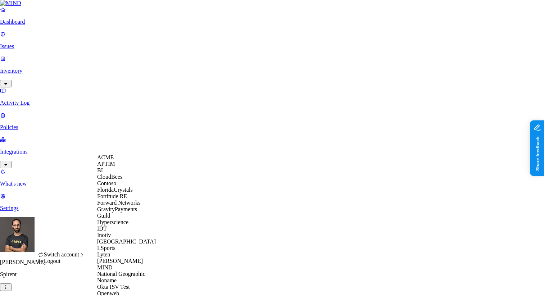 The width and height of the screenshot is (544, 296). What do you see at coordinates (104, 215) in the screenshot?
I see `span: Guild` at bounding box center [104, 215].